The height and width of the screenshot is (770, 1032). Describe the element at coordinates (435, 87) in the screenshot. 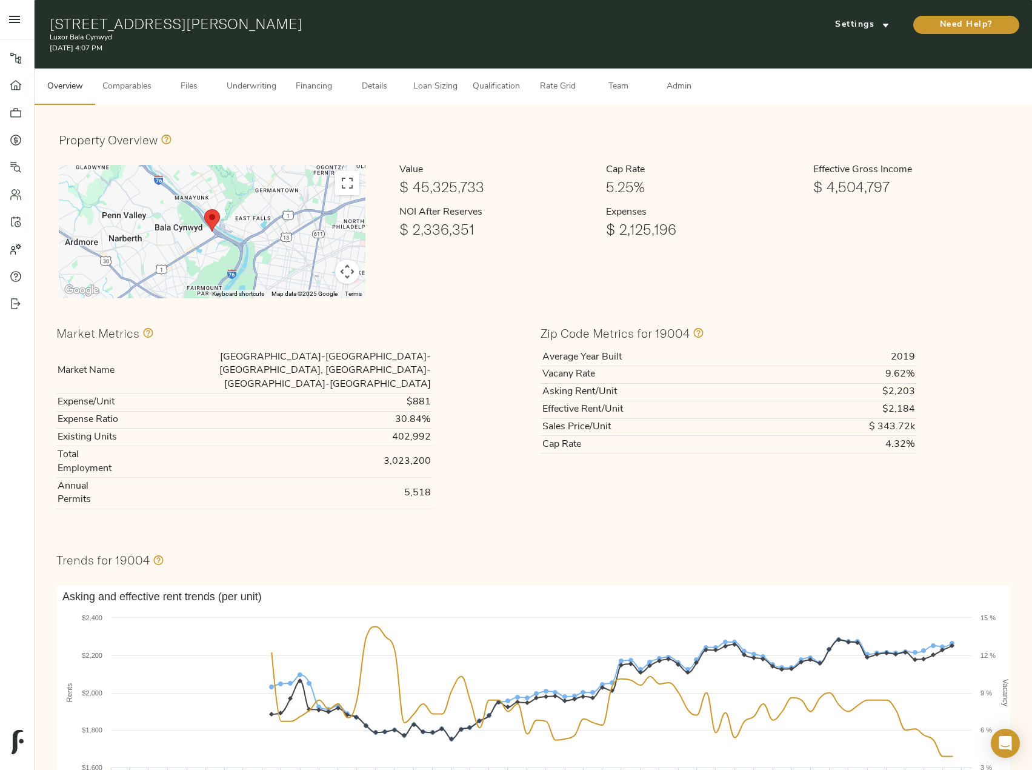

I see `span: Loan Sizing` at that location.